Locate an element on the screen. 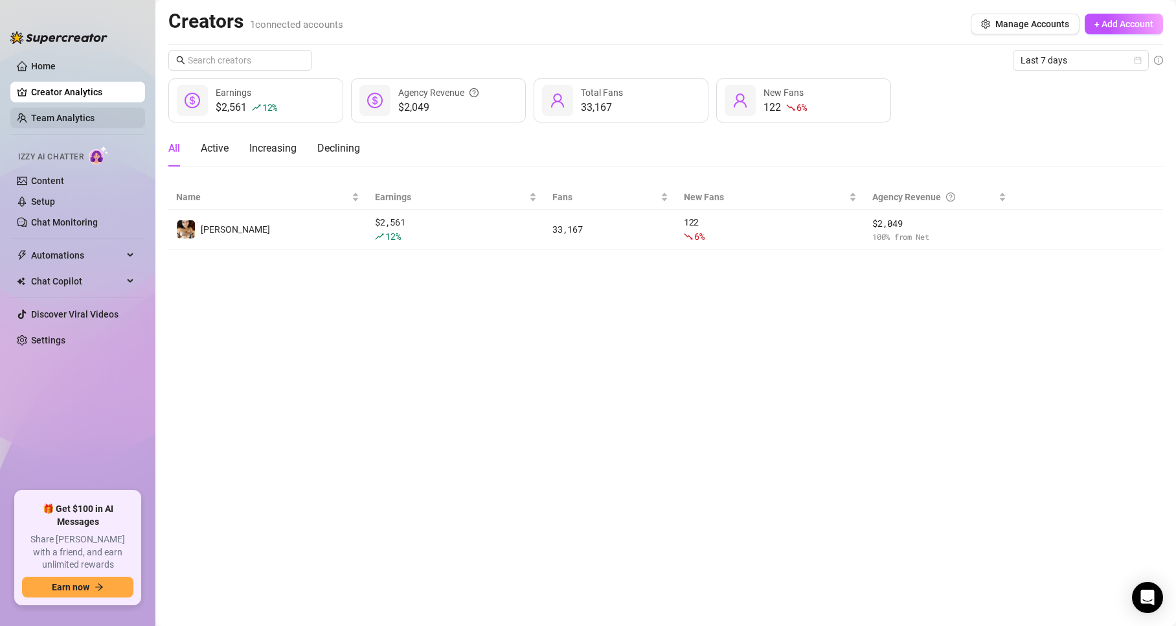 The image size is (1176, 626). span: $2,049 is located at coordinates (439, 108).